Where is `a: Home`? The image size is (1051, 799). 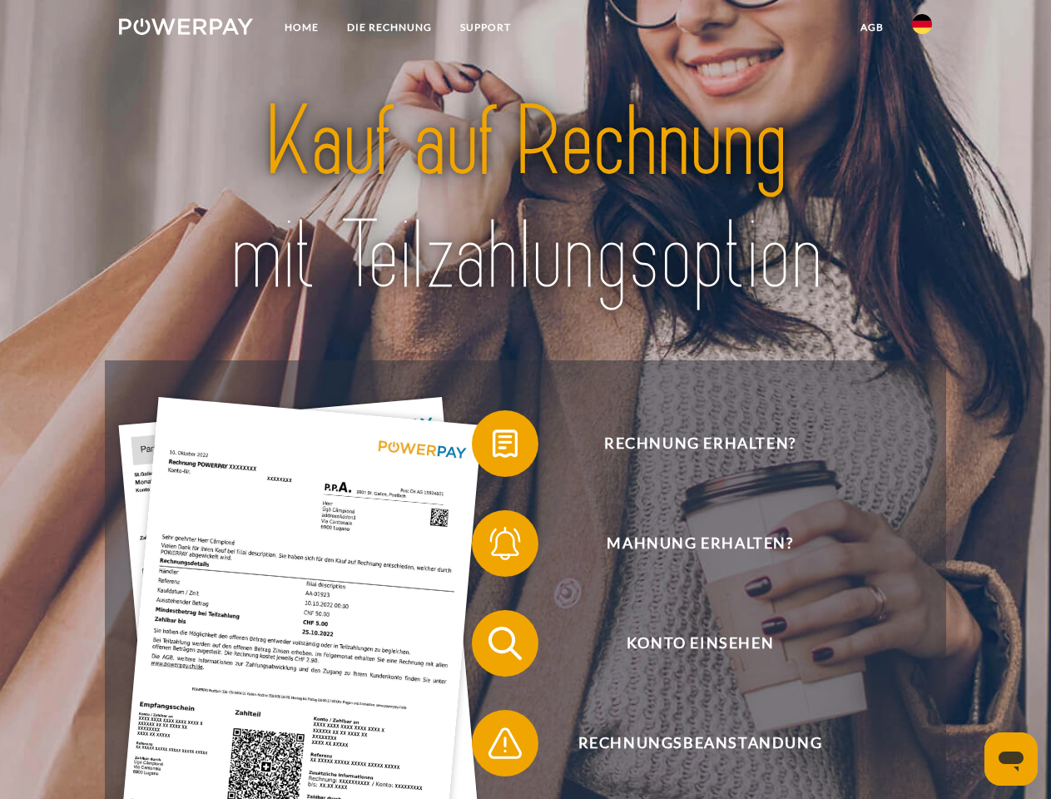
a: Home is located at coordinates (301, 27).